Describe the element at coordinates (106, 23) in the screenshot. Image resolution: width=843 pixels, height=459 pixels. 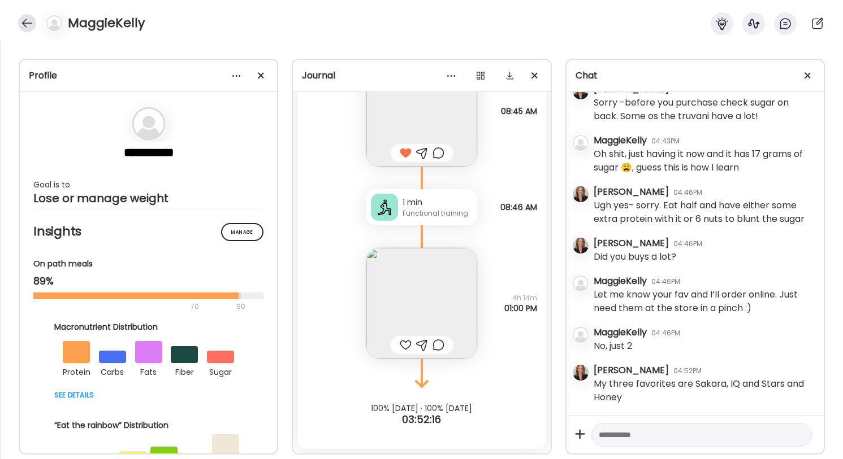
I see `h4: MaggieKelly` at that location.